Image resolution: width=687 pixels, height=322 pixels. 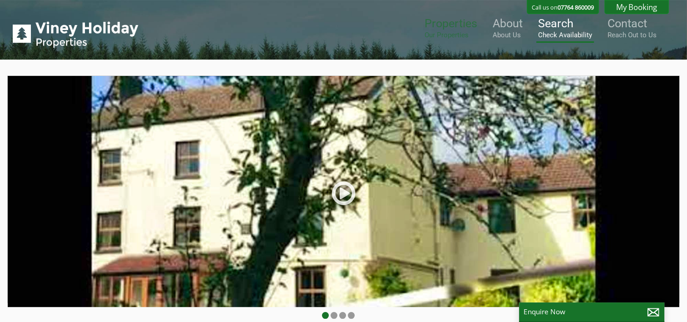 What do you see at coordinates (563, 7) in the screenshot?
I see `p: Call us on` at bounding box center [563, 7].